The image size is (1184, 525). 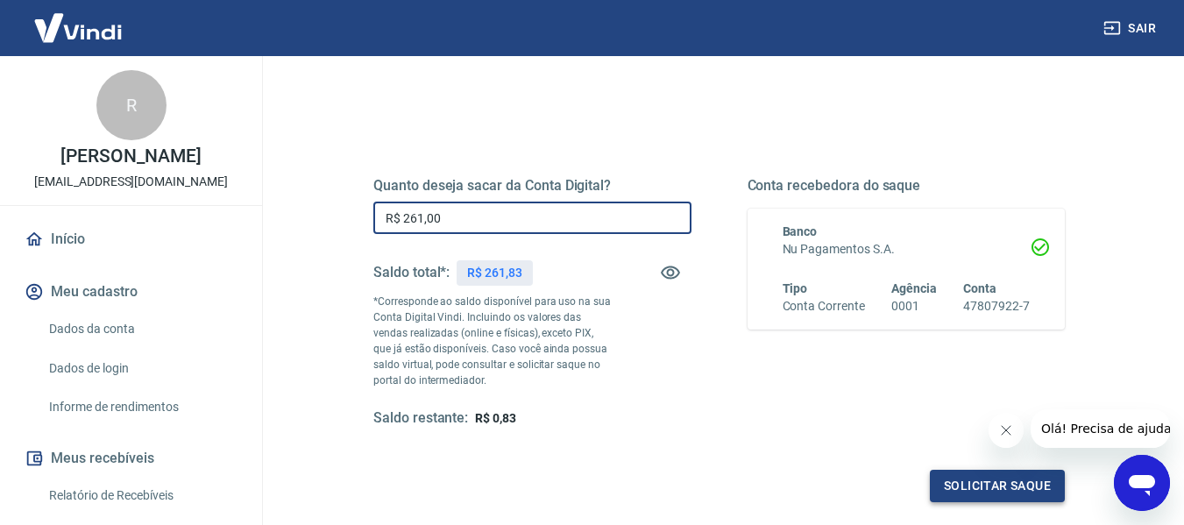 What do you see at coordinates (495, 418) in the screenshot?
I see `span: R$ 0,83` at bounding box center [495, 418].